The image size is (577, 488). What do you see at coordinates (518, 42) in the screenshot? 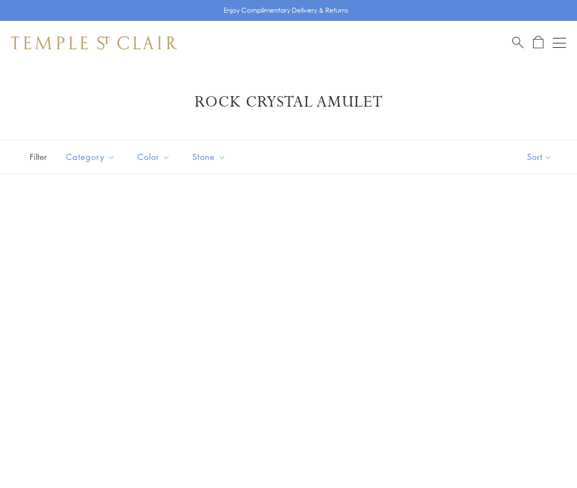
I see `a: Search` at bounding box center [518, 42].